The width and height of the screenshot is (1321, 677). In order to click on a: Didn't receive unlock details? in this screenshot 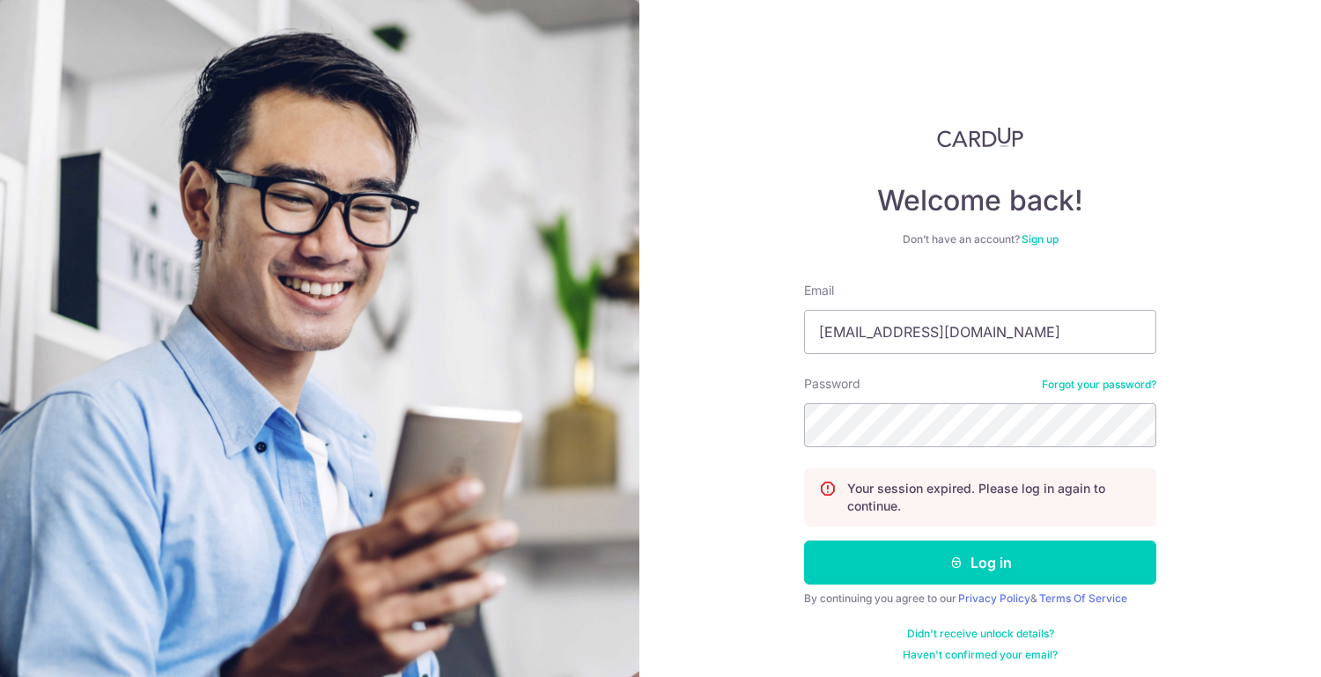, I will do `click(980, 634)`.